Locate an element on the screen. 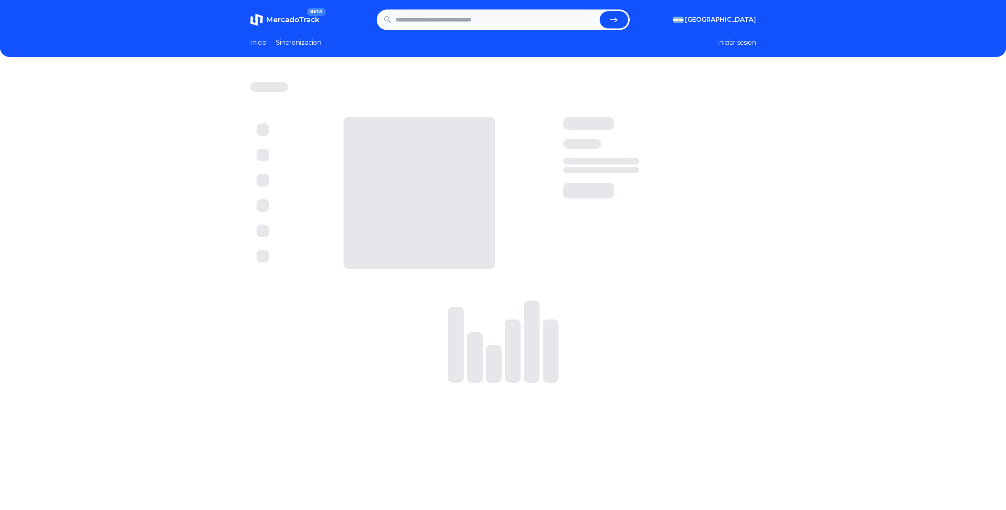 Image resolution: width=1006 pixels, height=510 pixels. a: Inicio is located at coordinates (258, 43).